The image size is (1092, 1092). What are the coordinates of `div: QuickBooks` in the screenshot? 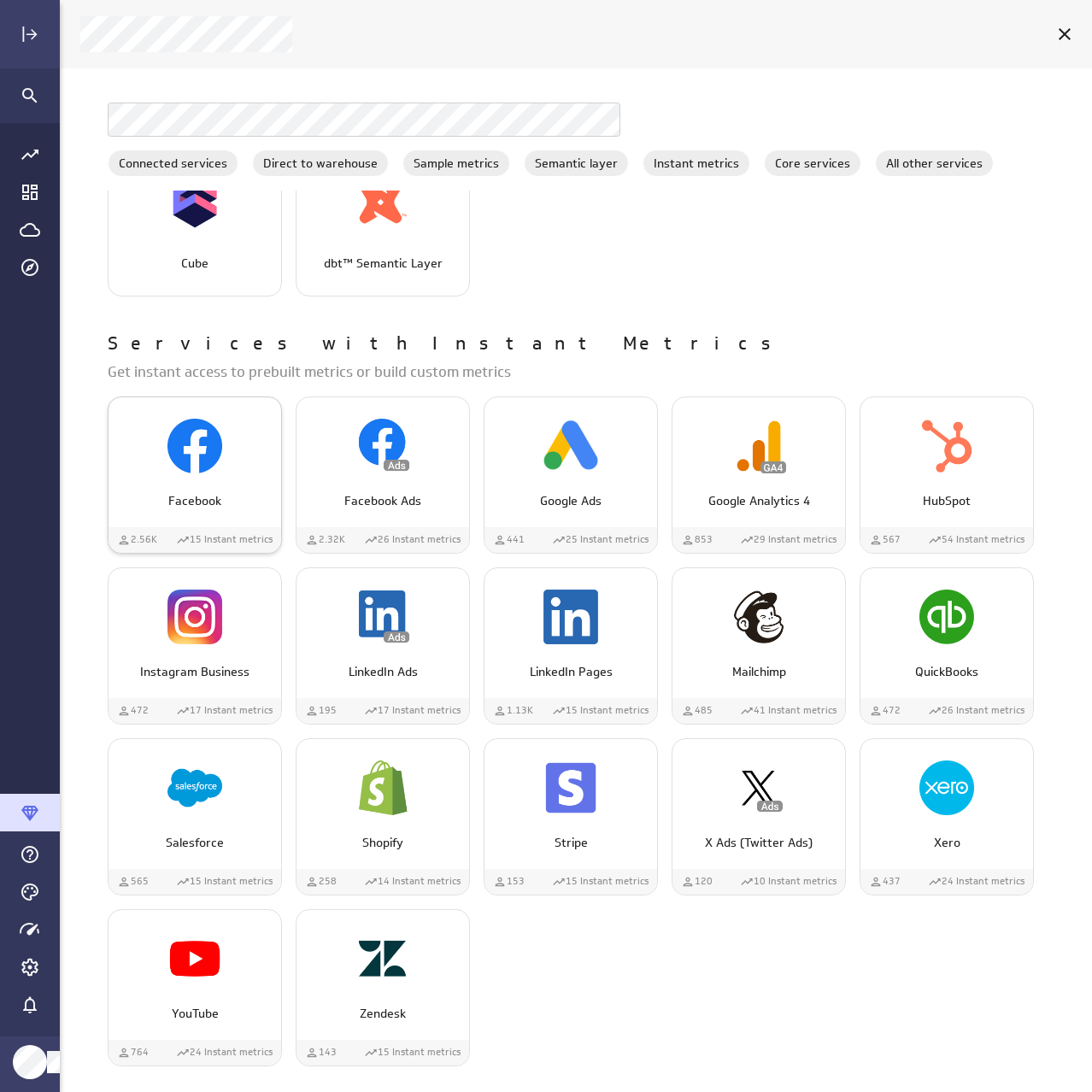 It's located at (946, 646).